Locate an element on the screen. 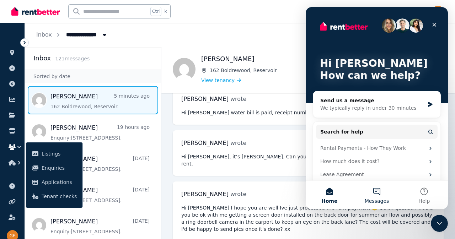 The height and width of the screenshot is (239, 455). button: Help is located at coordinates (118, 188).